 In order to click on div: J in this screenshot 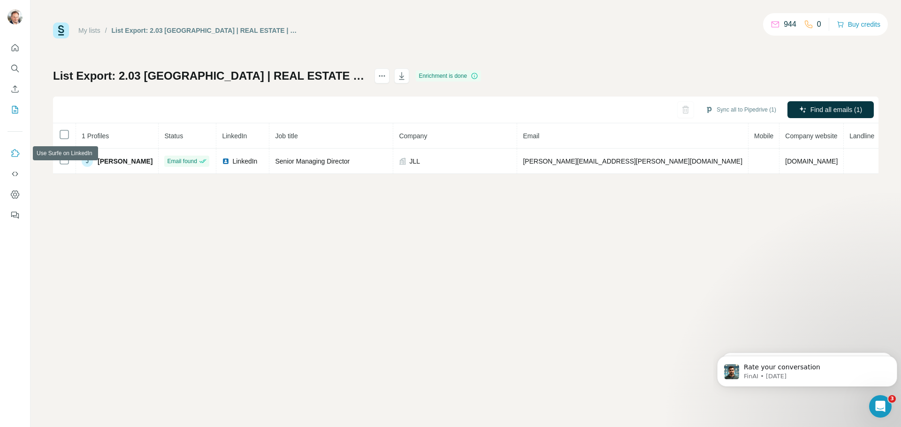, I will do `click(87, 161)`.